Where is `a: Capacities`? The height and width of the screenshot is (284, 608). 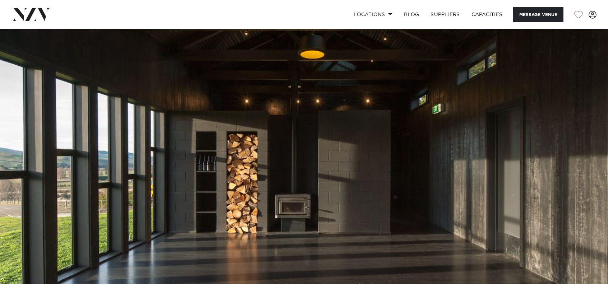
a: Capacities is located at coordinates (487, 14).